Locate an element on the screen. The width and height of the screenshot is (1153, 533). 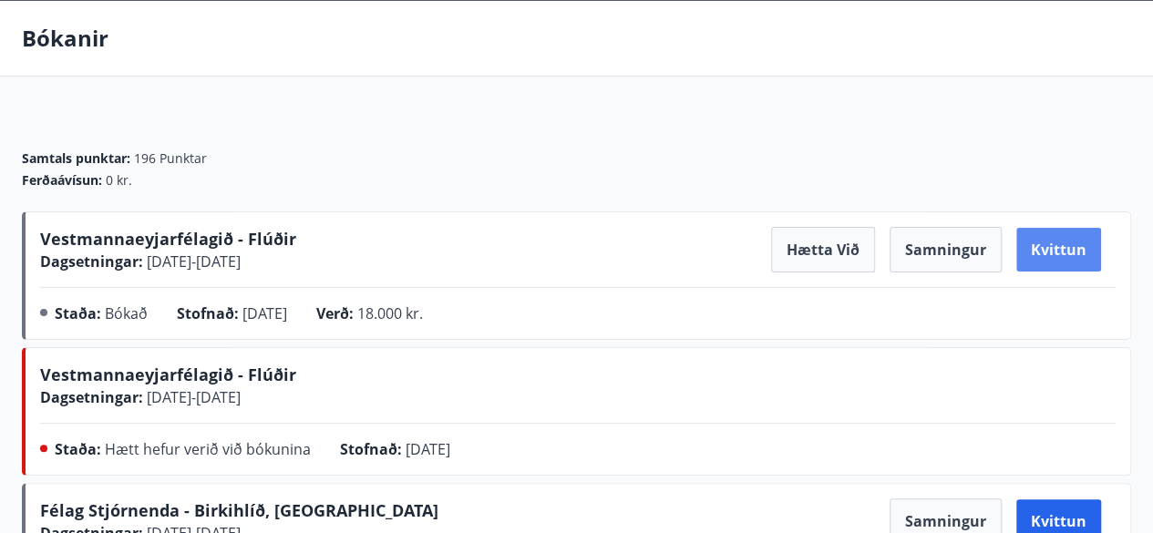
span: Verð : is located at coordinates (334, 313).